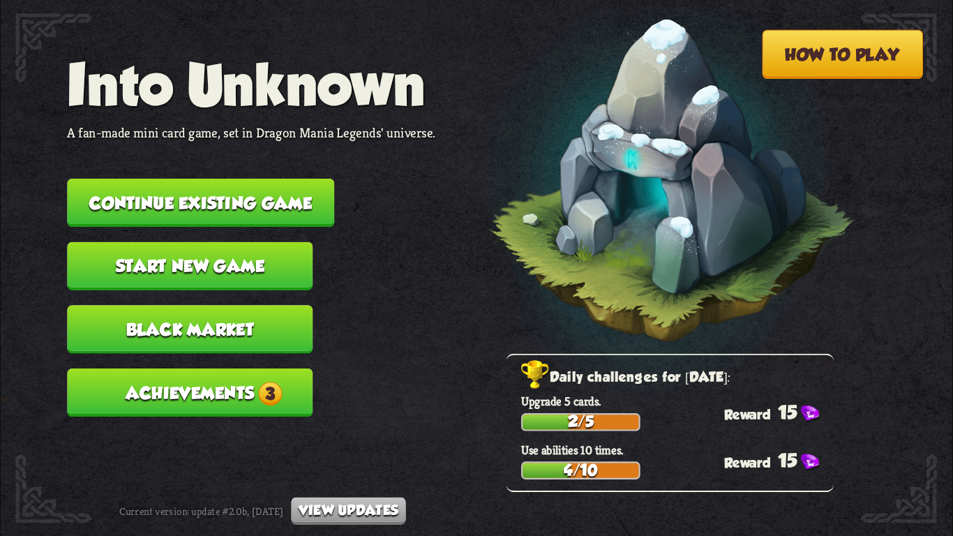 The width and height of the screenshot is (953, 536). What do you see at coordinates (677, 450) in the screenshot?
I see `p: Use abilities 10 times.` at bounding box center [677, 450].